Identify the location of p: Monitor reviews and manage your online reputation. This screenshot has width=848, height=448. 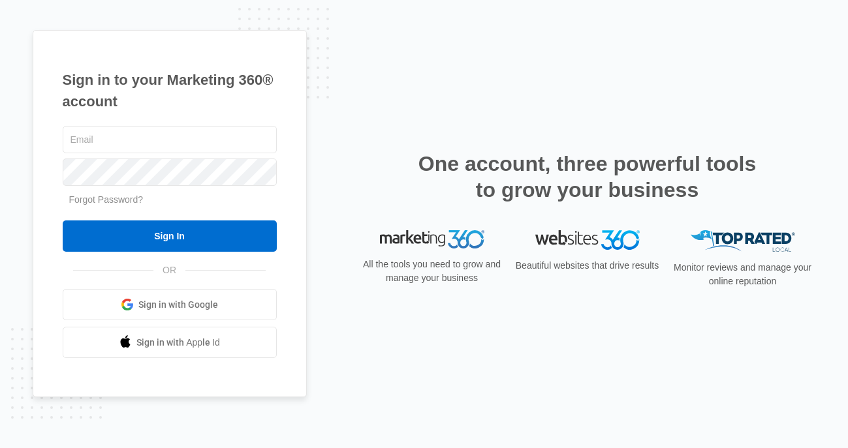
(742, 275).